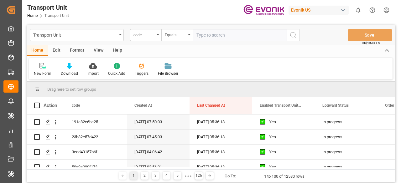 This screenshot has width=401, height=183. I want to click on button: Save, so click(370, 35).